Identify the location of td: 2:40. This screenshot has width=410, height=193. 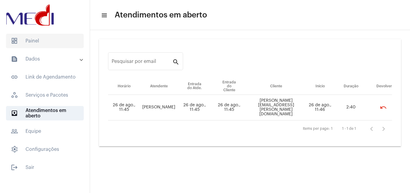
(351, 107).